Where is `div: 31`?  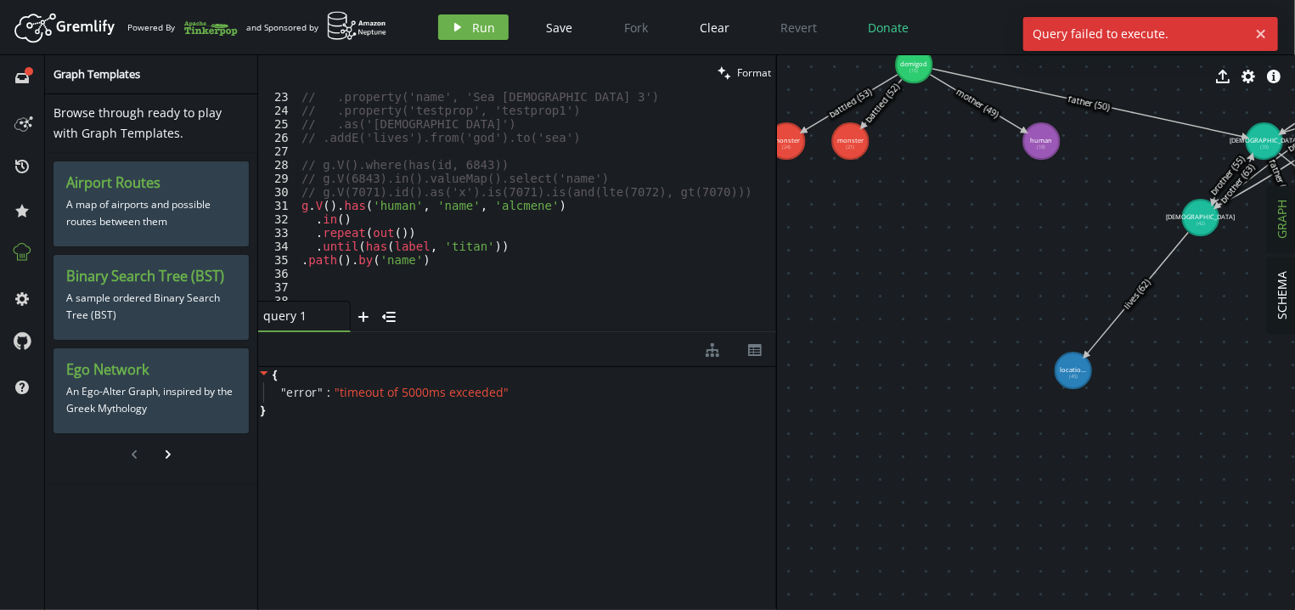 div: 31 is located at coordinates (278, 206).